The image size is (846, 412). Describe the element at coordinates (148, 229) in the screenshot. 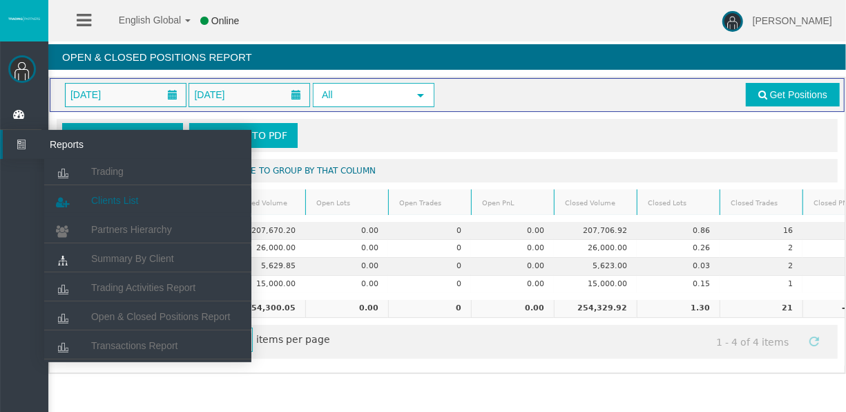

I see `a: Partners Hierarchy` at that location.